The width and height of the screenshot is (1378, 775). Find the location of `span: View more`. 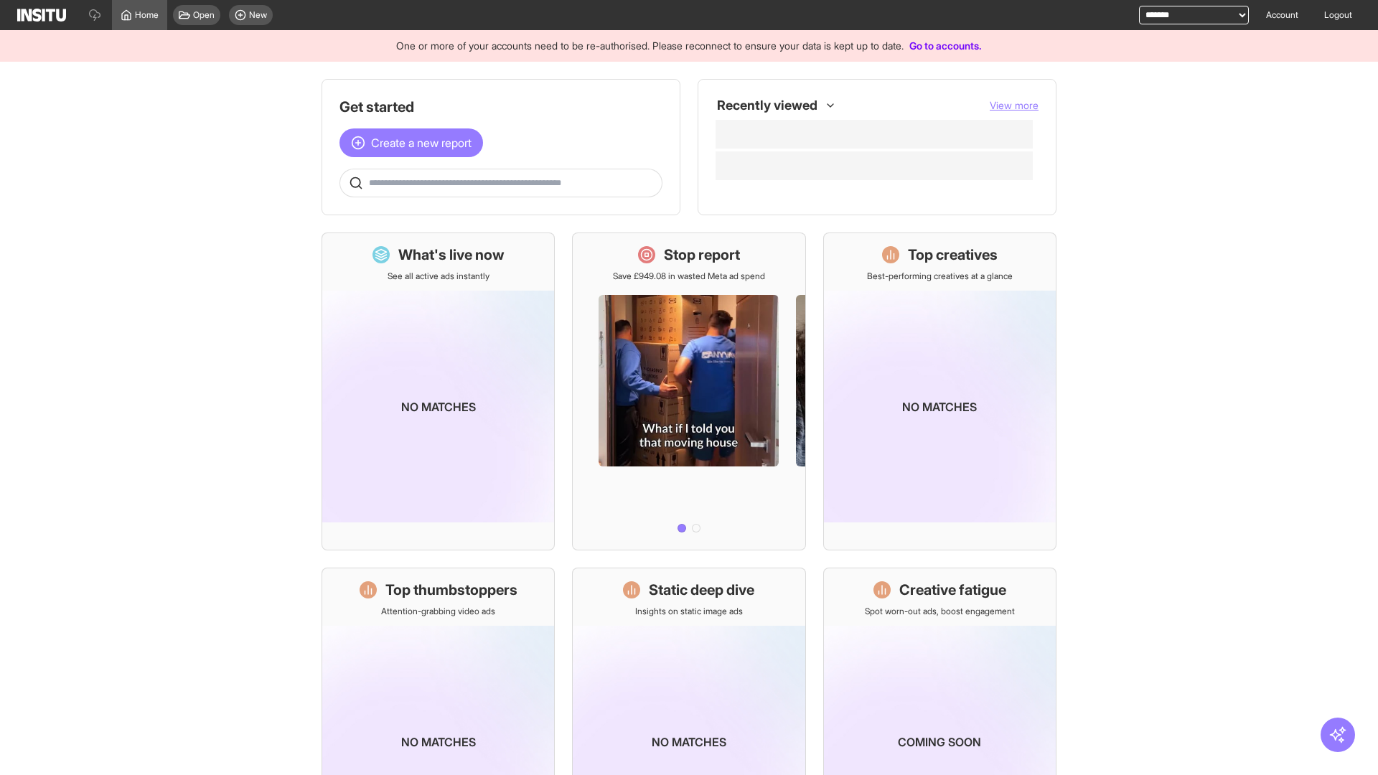

span: View more is located at coordinates (1014, 105).